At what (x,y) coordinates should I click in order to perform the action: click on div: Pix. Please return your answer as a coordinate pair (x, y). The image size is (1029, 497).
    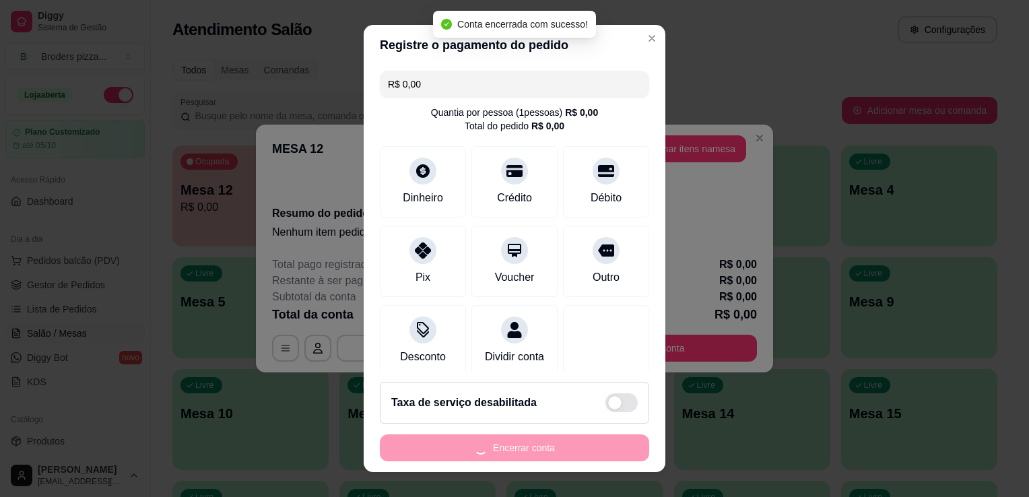
    Looking at the image, I should click on (423, 277).